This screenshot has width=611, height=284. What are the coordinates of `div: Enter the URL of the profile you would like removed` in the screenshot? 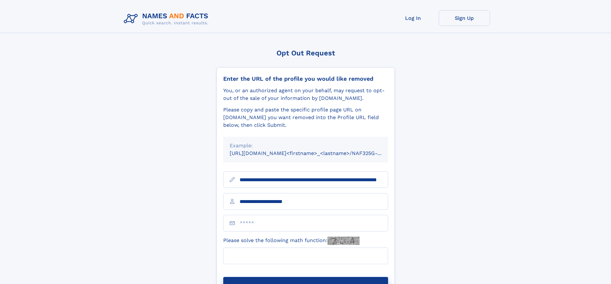 It's located at (306, 79).